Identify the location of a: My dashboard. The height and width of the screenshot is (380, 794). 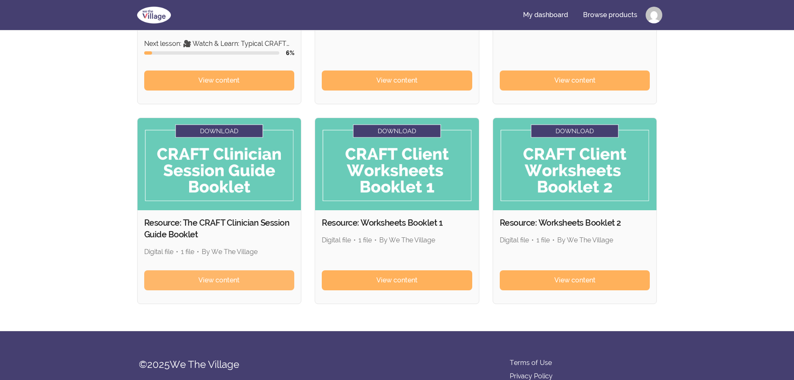
(546, 15).